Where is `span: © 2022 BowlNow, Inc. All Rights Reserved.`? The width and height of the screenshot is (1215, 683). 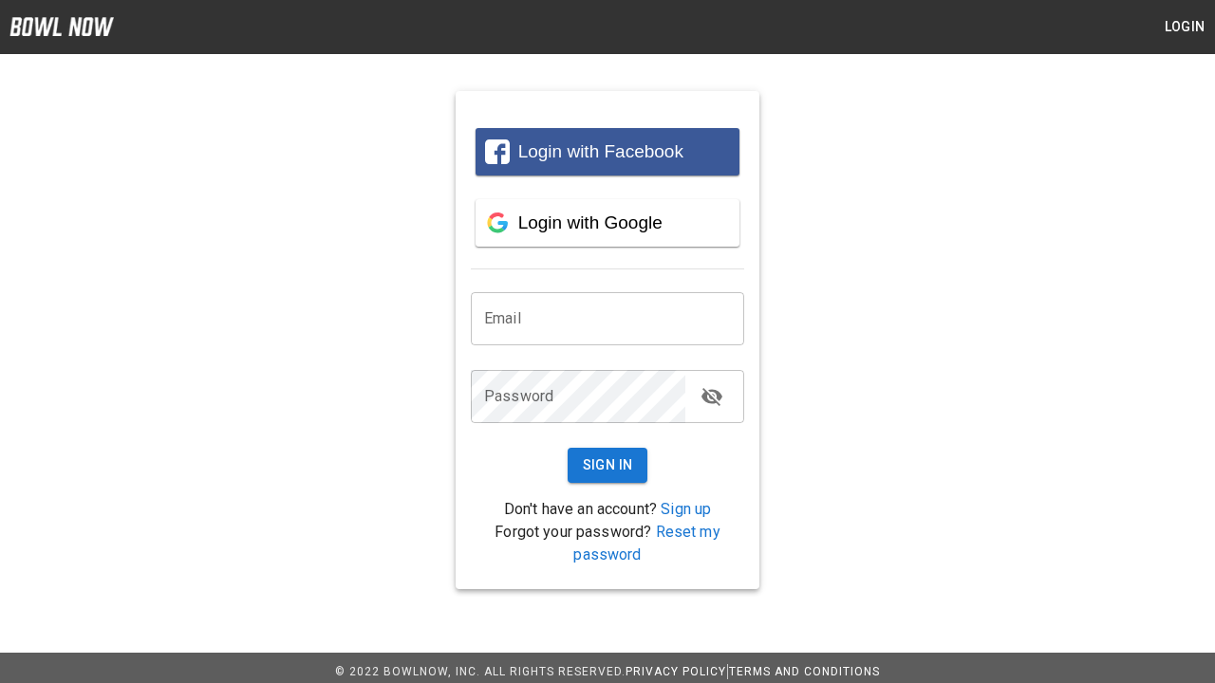
span: © 2022 BowlNow, Inc. All Rights Reserved. is located at coordinates (480, 672).